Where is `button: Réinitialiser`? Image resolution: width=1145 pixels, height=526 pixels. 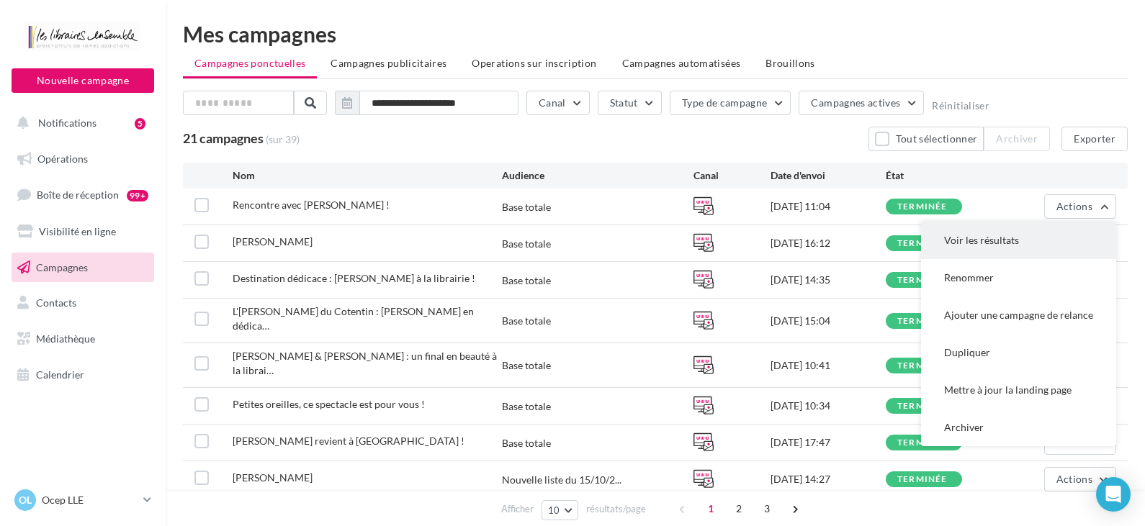 button: Réinitialiser is located at coordinates (961, 106).